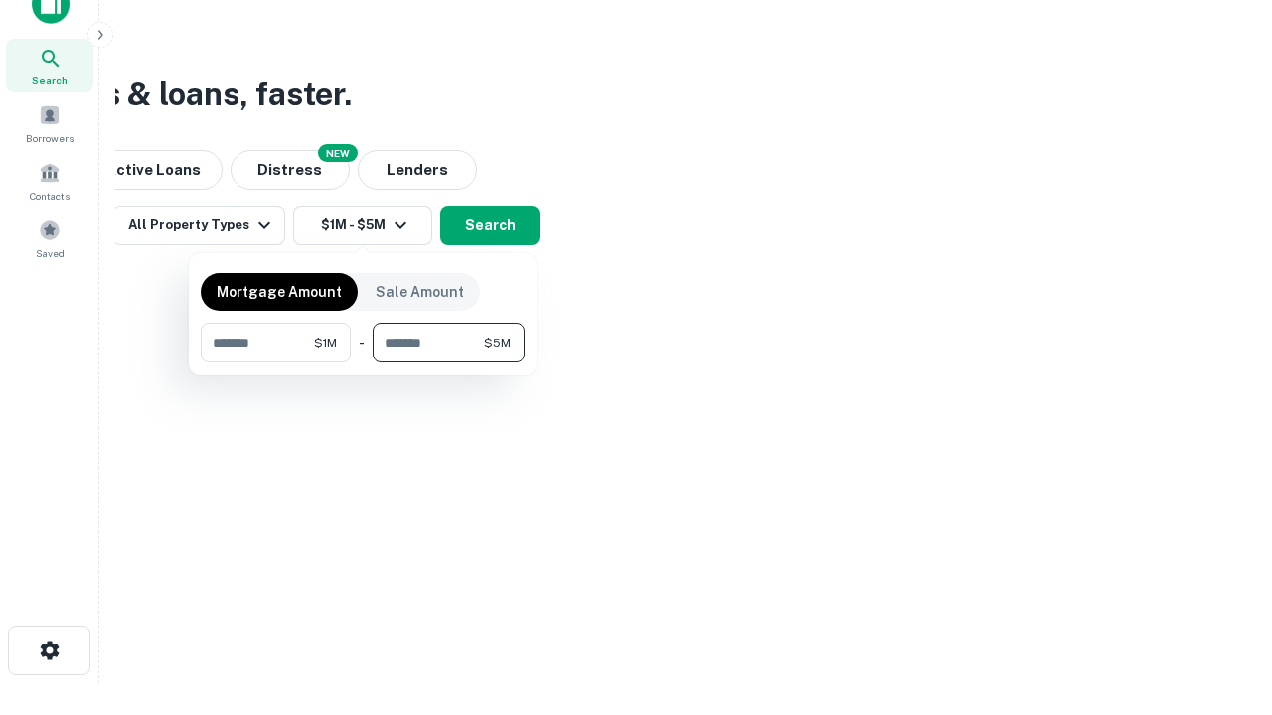 The width and height of the screenshot is (1272, 715). What do you see at coordinates (1222, 604) in the screenshot?
I see `div: Chat Widget` at bounding box center [1222, 604].